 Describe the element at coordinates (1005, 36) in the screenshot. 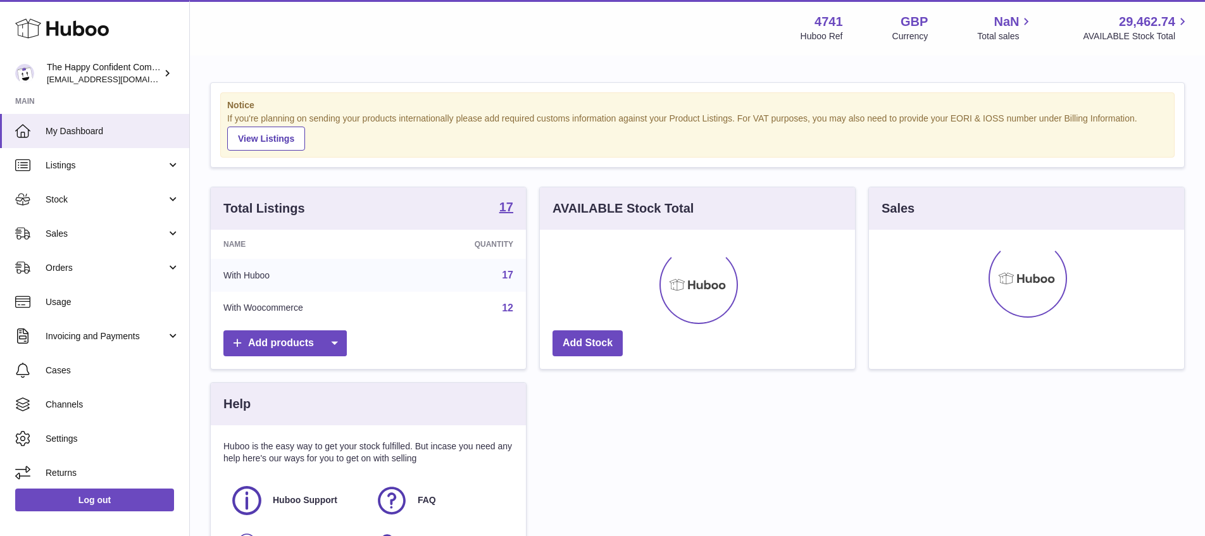

I see `span: Total sales` at that location.